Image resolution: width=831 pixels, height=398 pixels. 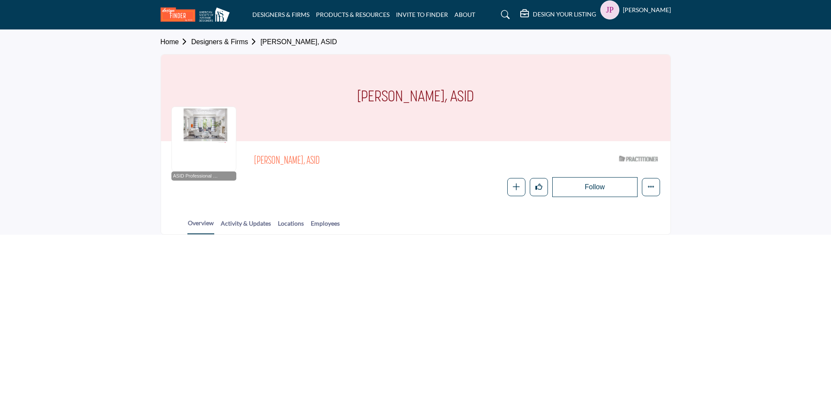 What do you see at coordinates (197, 176) in the screenshot?
I see `span: ASID Professional Practitioner` at bounding box center [197, 176].